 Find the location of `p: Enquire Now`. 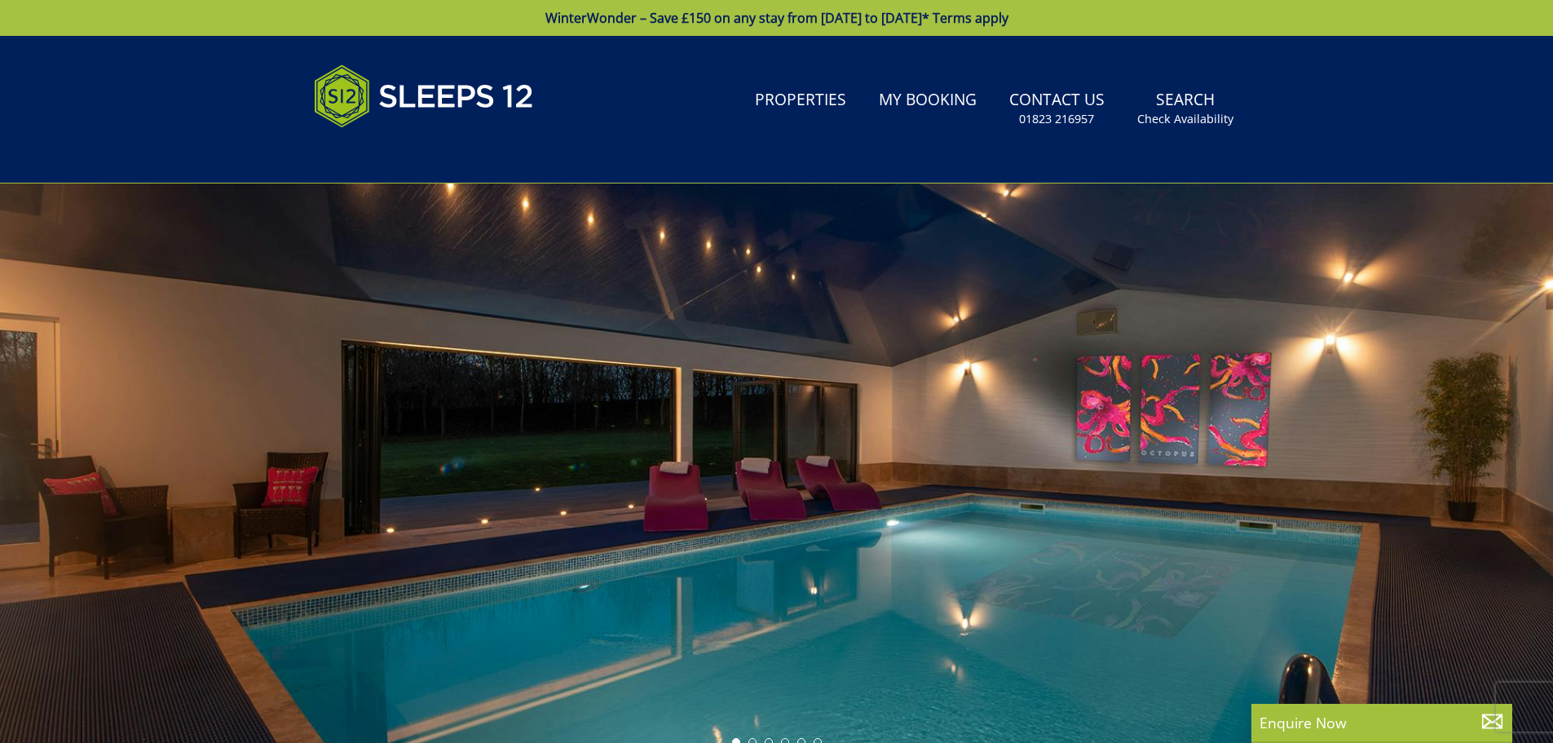

p: Enquire Now is located at coordinates (1382, 722).